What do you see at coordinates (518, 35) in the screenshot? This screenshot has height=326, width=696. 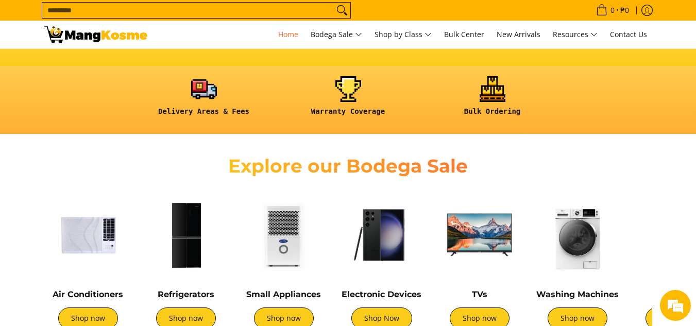 I see `a: New Arrivals` at bounding box center [518, 35].